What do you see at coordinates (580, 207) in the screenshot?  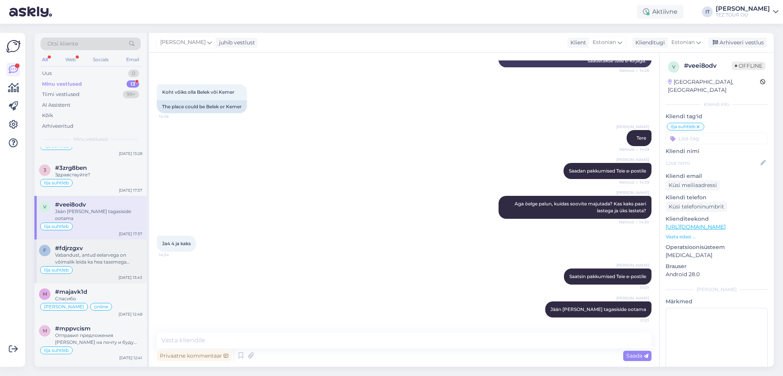 I see `span: Aga öelge palun, kuidas soovite majutada? Kas kaks paari lastega ja üks lasteta?` at bounding box center [580, 207].